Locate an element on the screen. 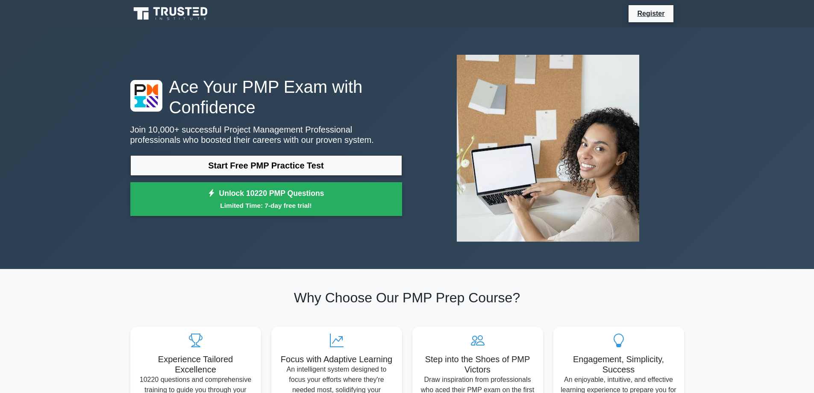 This screenshot has width=814, height=393. a: Register is located at coordinates (651, 13).